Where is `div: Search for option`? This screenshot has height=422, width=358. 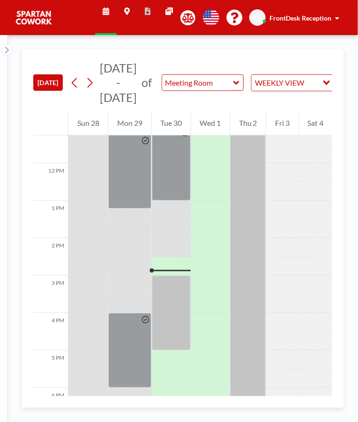
div: Search for option is located at coordinates (292, 83).